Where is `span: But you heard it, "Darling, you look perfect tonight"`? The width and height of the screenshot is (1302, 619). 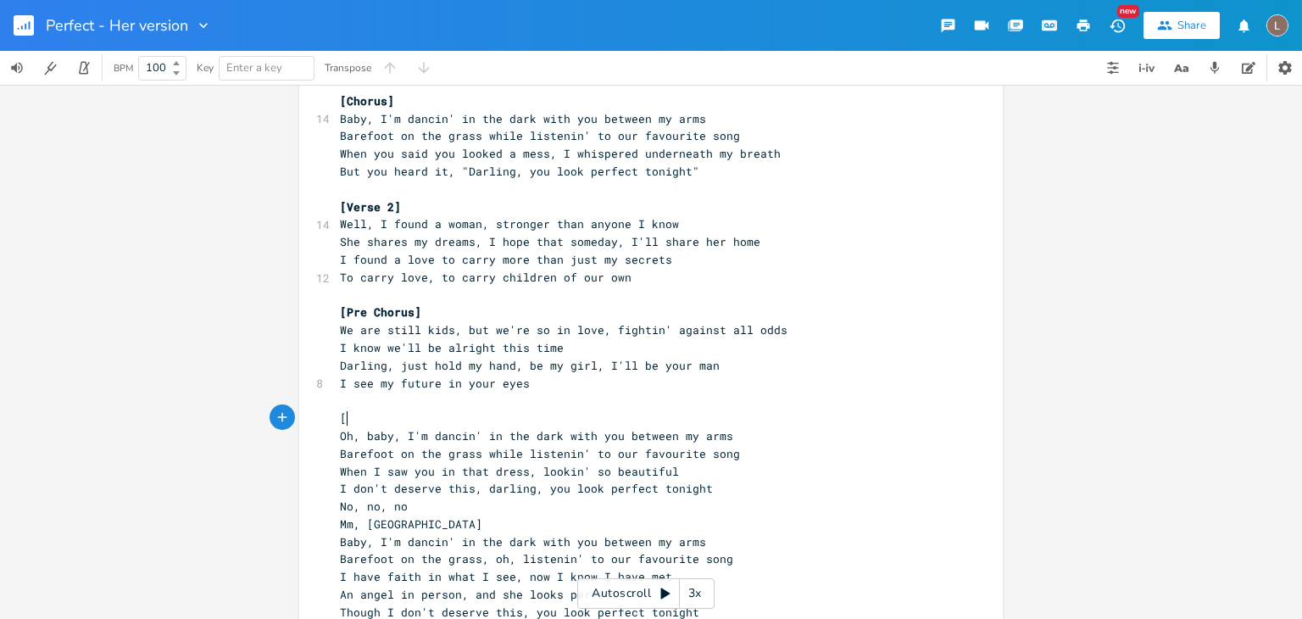 span: But you heard it, "Darling, you look perfect tonight" is located at coordinates (520, 171).